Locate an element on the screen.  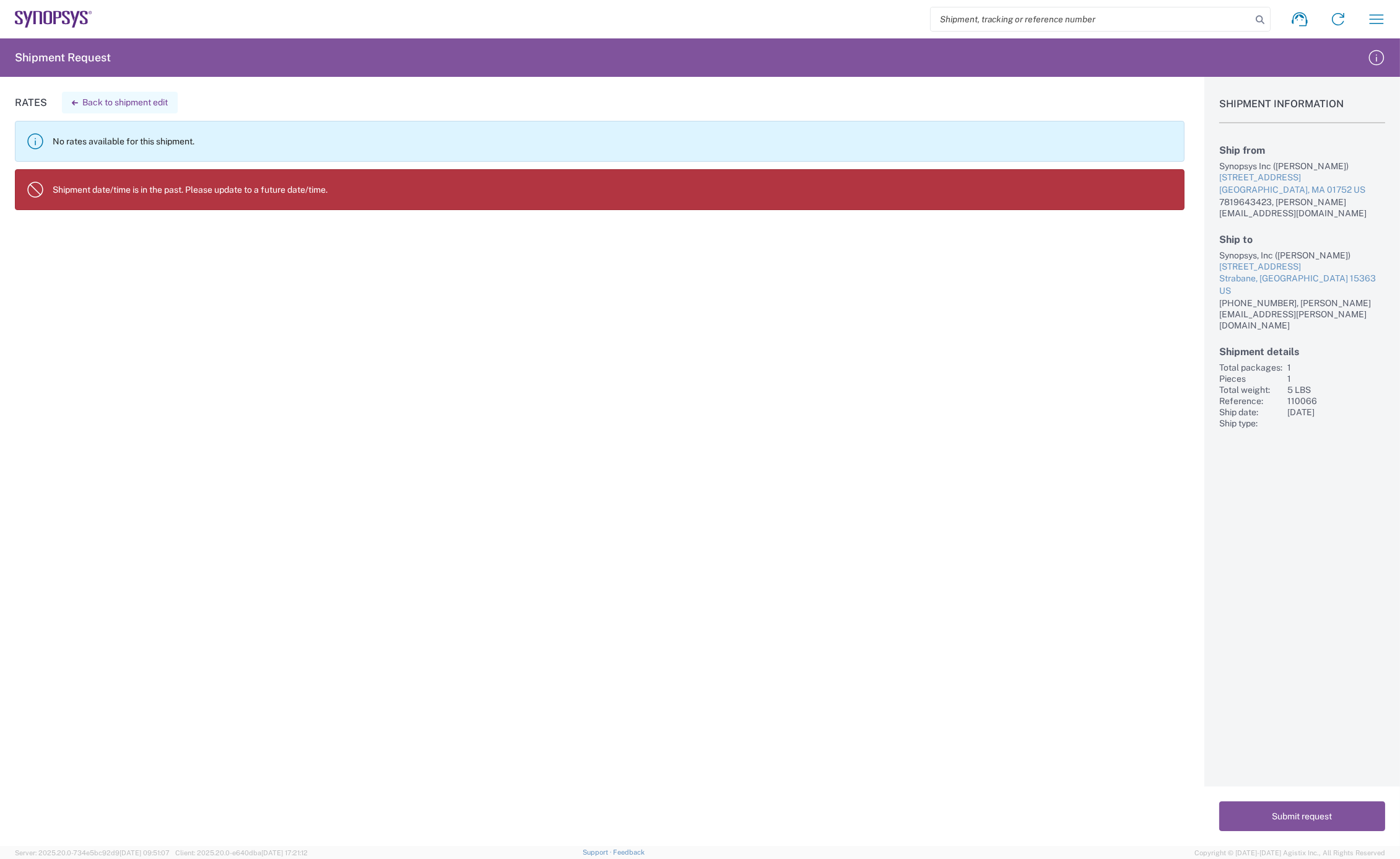
div: Pieces is located at coordinates (1251, 378).